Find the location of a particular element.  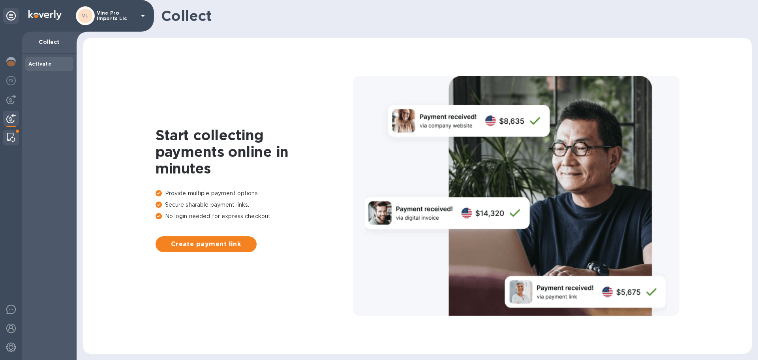

h1: Start collecting payments online in minutes is located at coordinates (254, 152).